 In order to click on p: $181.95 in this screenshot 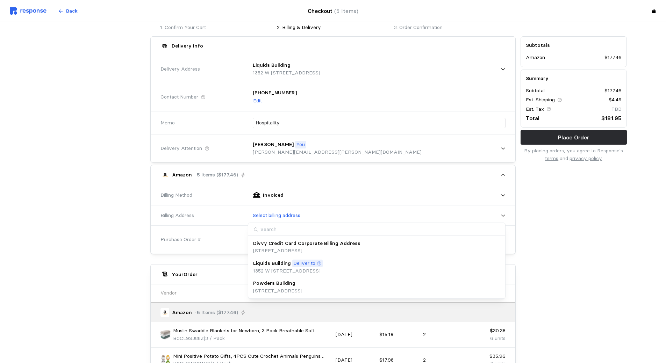, I will do `click(612, 118)`.